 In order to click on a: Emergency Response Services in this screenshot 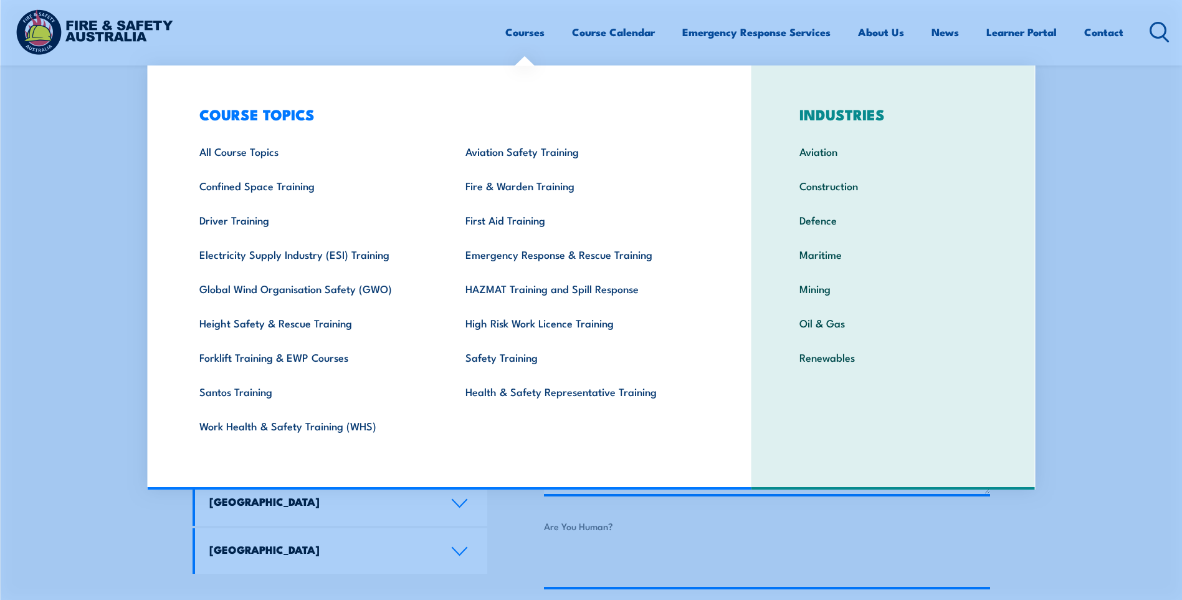, I will do `click(757, 32)`.